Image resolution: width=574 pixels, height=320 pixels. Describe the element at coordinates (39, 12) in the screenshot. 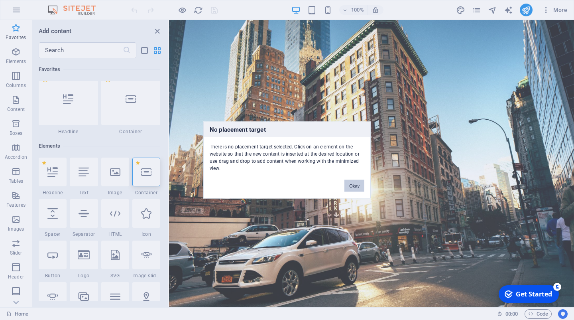

I see `div: Get Started` at that location.